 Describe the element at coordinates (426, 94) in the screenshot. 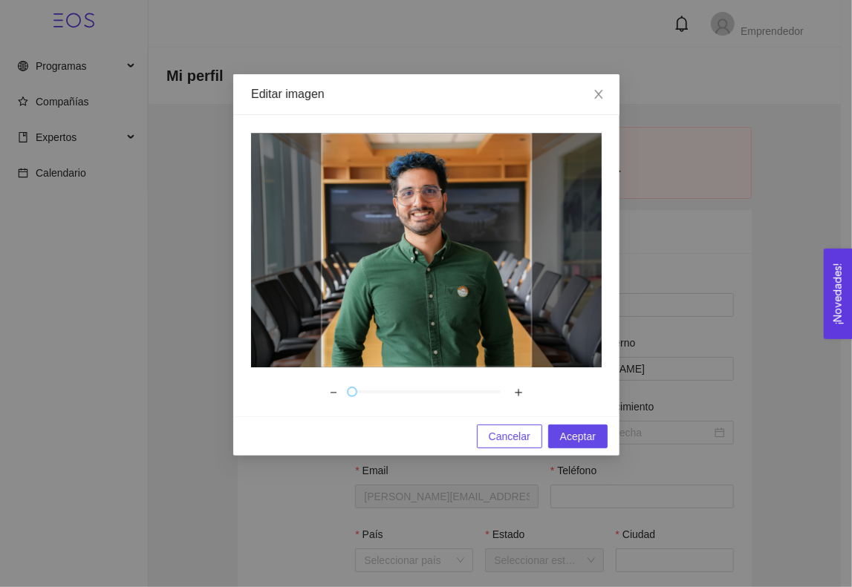

I see `div: Editar imagen` at that location.